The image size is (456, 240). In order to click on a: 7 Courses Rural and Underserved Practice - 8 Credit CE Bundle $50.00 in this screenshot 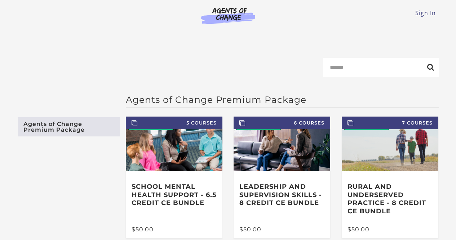, I will do `click(390, 177)`.